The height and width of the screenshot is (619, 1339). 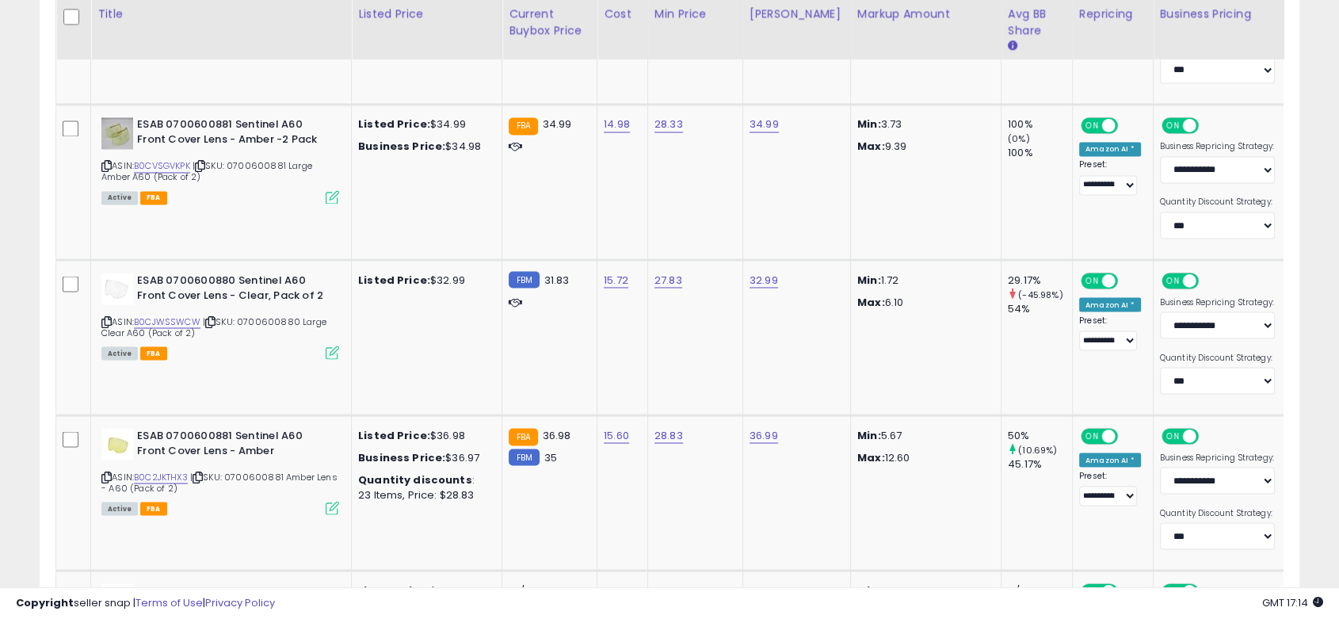 What do you see at coordinates (424, 280) in the screenshot?
I see `div: $32.99` at bounding box center [424, 280].